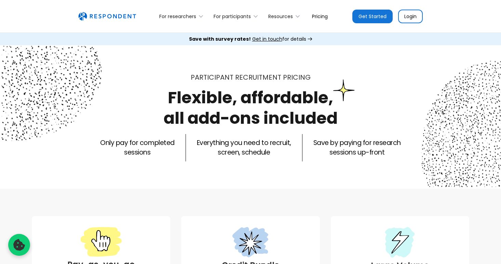 This screenshot has height=264, width=501. I want to click on h1: Flexible, affordable, all add-ons included, so click(250, 108).